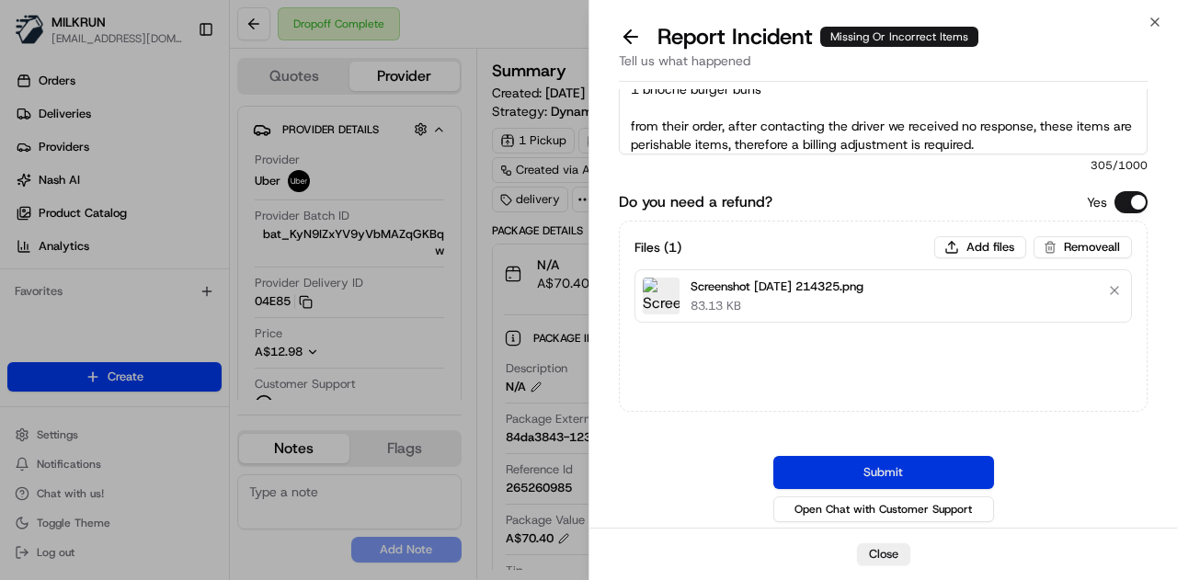 The image size is (1177, 580). What do you see at coordinates (661, 296) in the screenshot?
I see `img: Screenshot 2025-08-17 214325.png` at bounding box center [661, 296].